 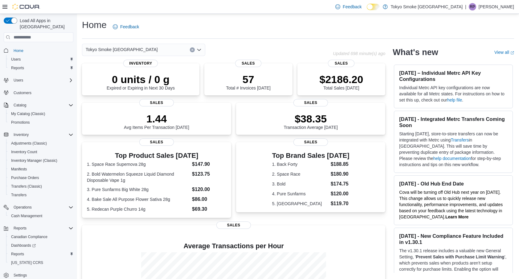 What do you see at coordinates (340, 204) in the screenshot?
I see `dd: $119.70` at bounding box center [340, 204].